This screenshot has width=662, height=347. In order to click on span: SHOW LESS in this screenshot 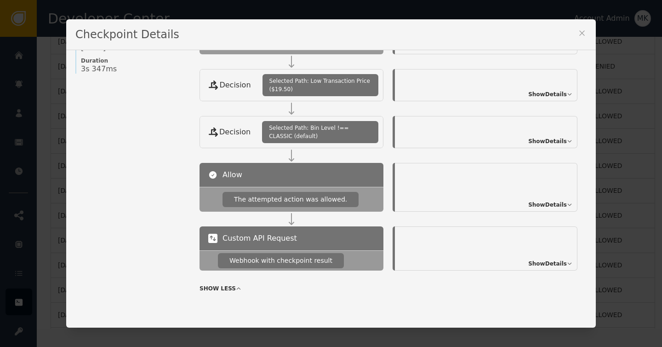, I will do `click(217, 288)`.